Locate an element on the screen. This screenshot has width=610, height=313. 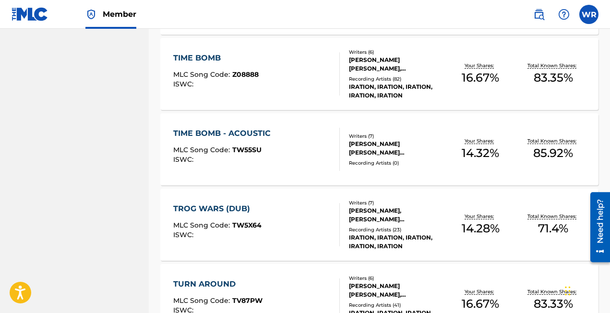
a: Public Search is located at coordinates (539, 14).